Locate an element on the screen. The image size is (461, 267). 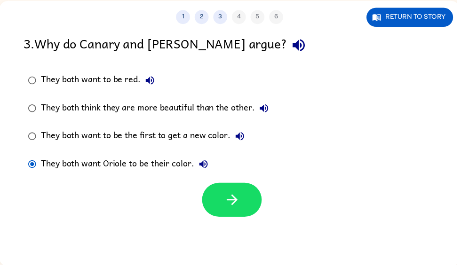
button: They both think they are more beautiful than the other. is located at coordinates (267, 110).